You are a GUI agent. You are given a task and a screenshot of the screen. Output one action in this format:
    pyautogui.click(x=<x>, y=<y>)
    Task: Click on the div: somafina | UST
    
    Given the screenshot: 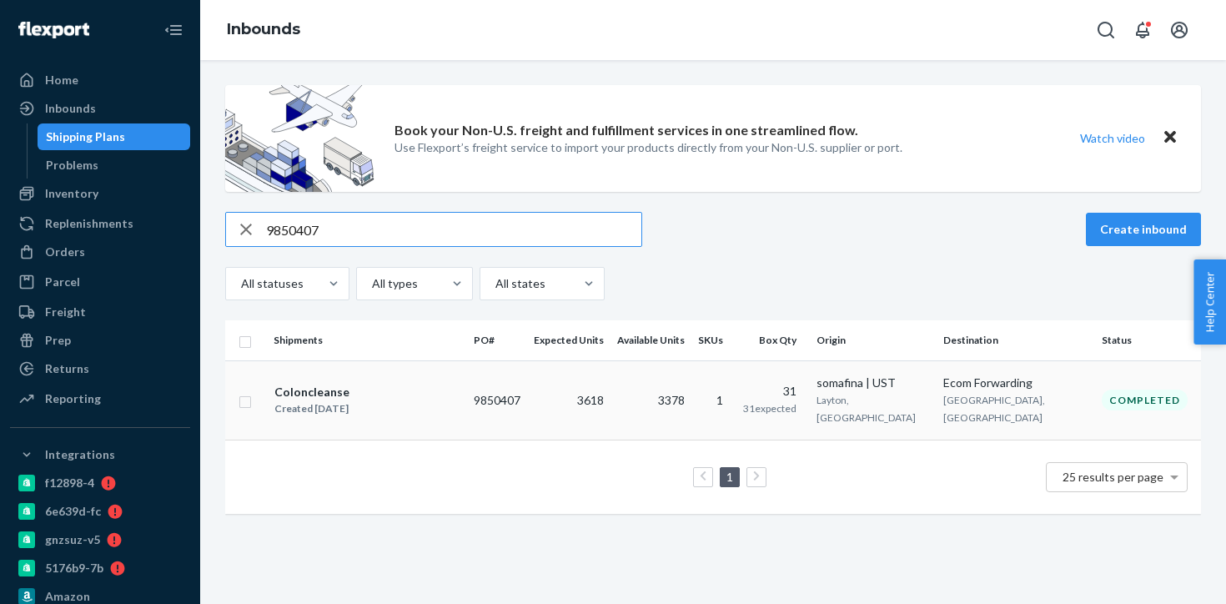 What is the action you would take?
    pyautogui.click(x=873, y=383)
    